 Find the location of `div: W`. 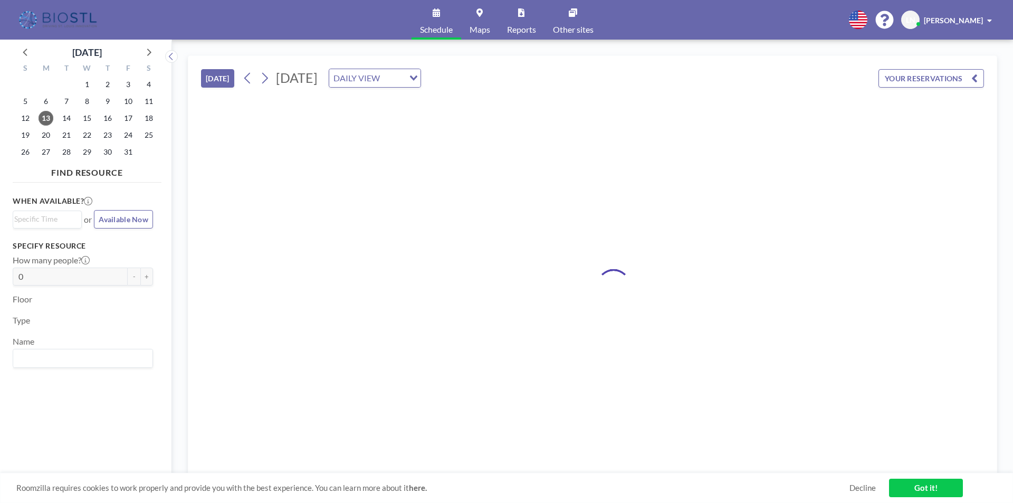

div: W is located at coordinates (87, 69).